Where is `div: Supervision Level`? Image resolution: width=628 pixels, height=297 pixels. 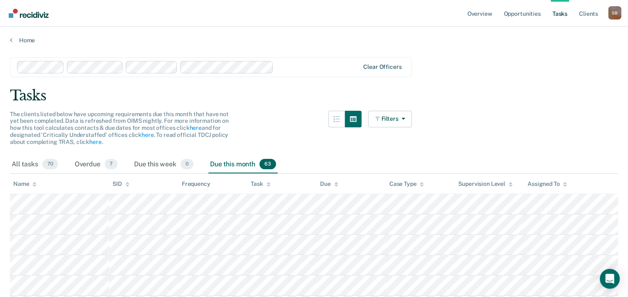 div: Supervision Level is located at coordinates (485, 184).